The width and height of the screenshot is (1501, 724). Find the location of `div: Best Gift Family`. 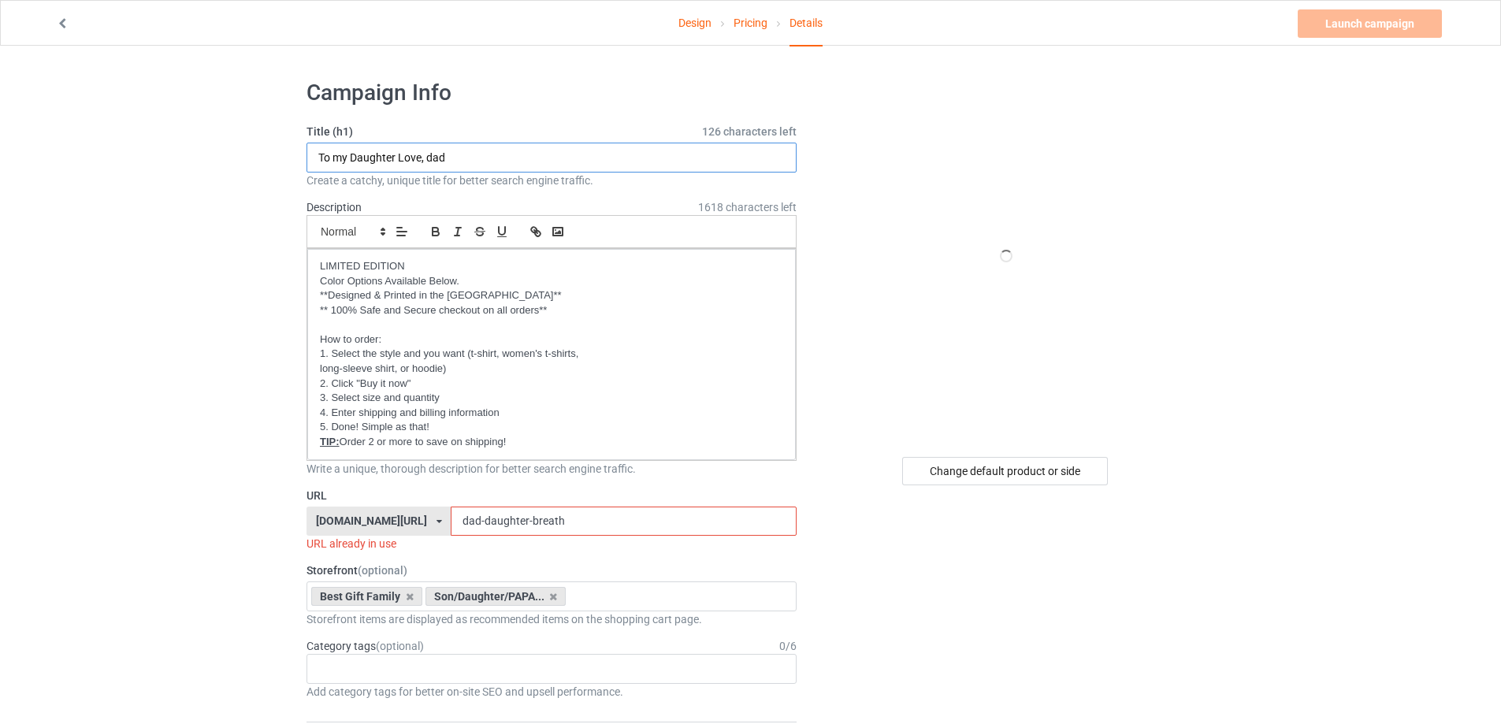

div: Best Gift Family is located at coordinates (366, 596).